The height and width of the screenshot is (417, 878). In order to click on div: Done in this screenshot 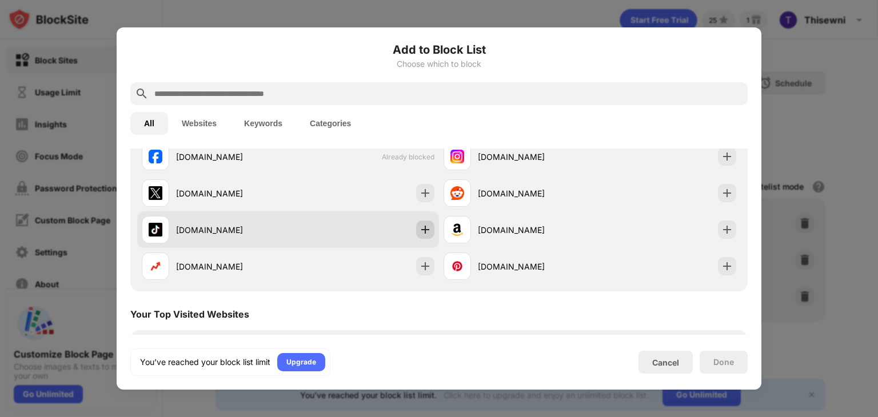, I will do `click(724, 363)`.